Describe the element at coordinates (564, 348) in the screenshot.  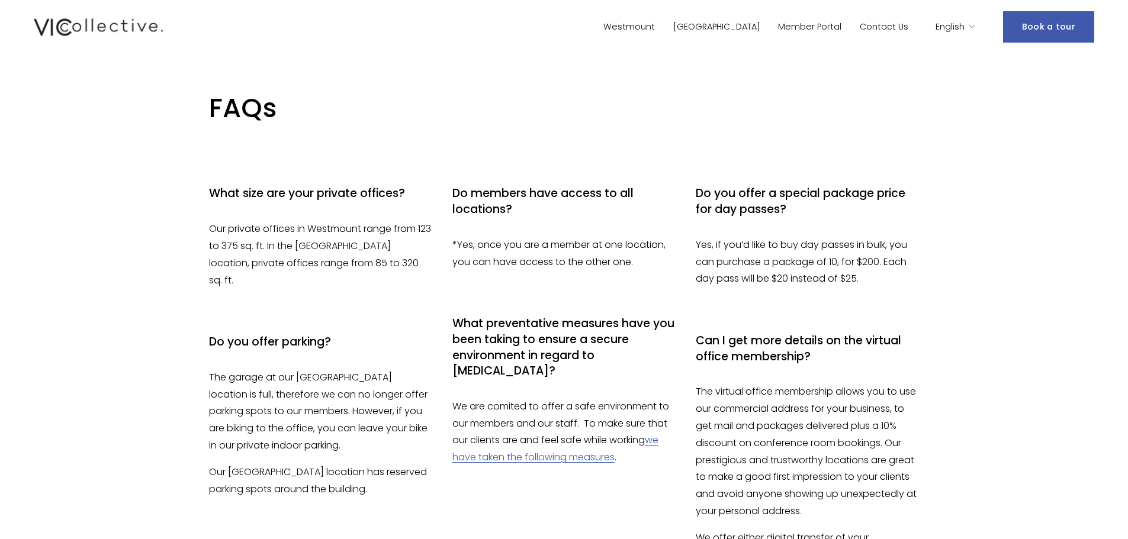
I see `h4: What preventative measures have you been taking to ensure a secure environment in regard to [MEDI...` at that location.